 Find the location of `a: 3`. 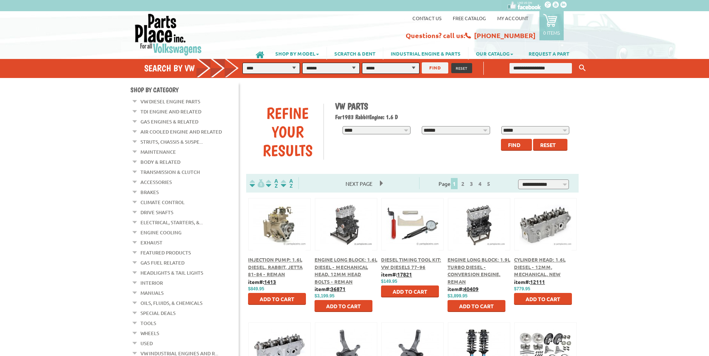

a: 3 is located at coordinates (471, 184).